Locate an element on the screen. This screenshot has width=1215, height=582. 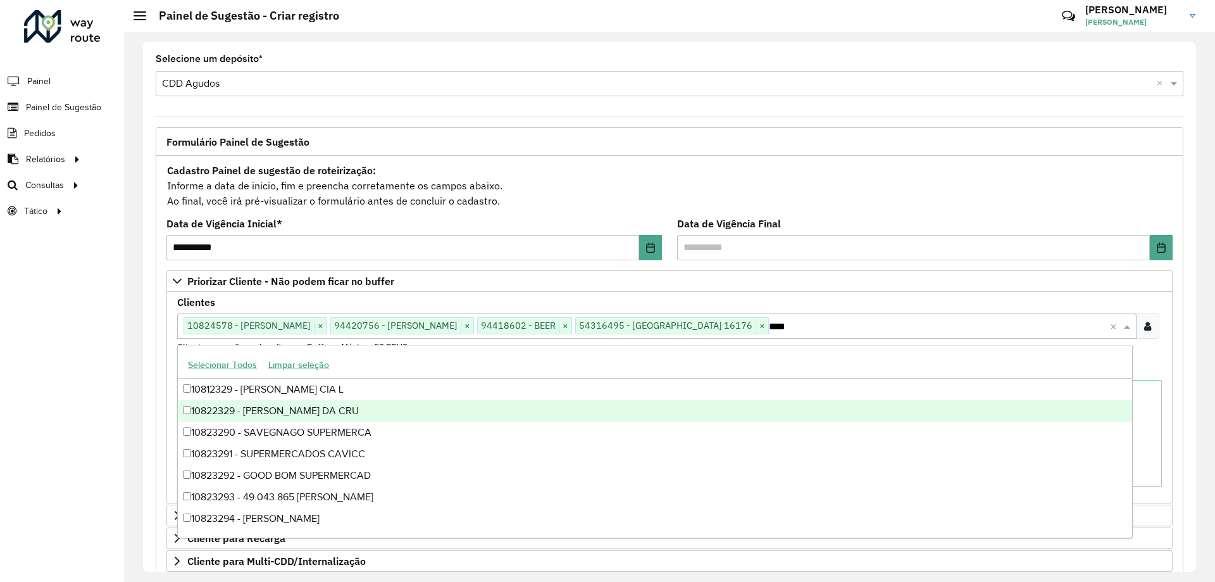
span: Tático is located at coordinates (35, 211).